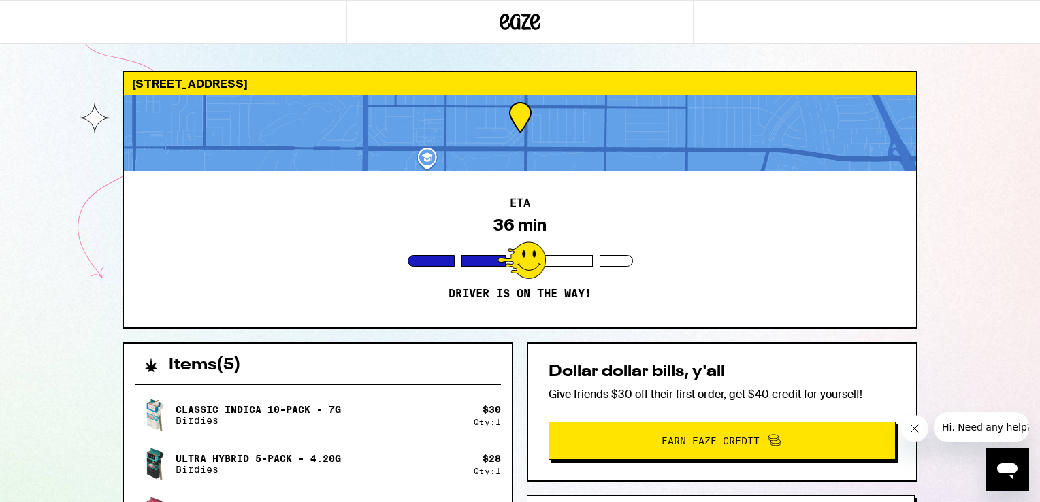 The image size is (1040, 502). Describe the element at coordinates (205, 366) in the screenshot. I see `h2: Items ( 5 )` at that location.